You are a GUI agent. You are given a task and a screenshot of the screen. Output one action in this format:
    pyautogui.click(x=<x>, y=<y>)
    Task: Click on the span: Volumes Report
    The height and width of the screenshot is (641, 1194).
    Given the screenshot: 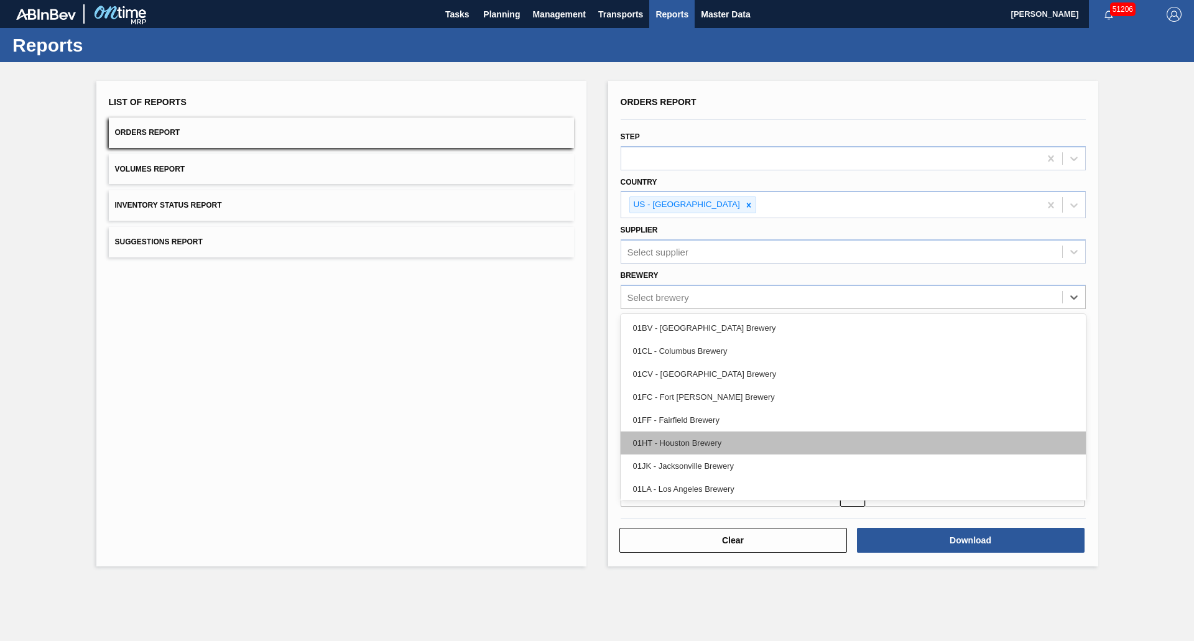 What is the action you would take?
    pyautogui.click(x=150, y=169)
    